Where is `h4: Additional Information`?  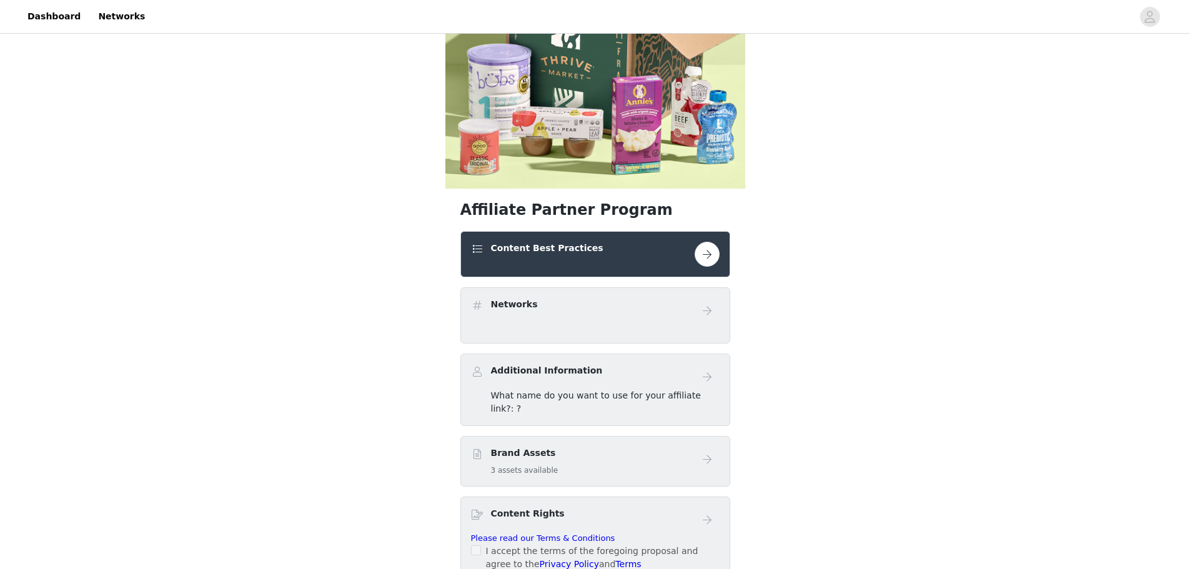 h4: Additional Information is located at coordinates (547, 371).